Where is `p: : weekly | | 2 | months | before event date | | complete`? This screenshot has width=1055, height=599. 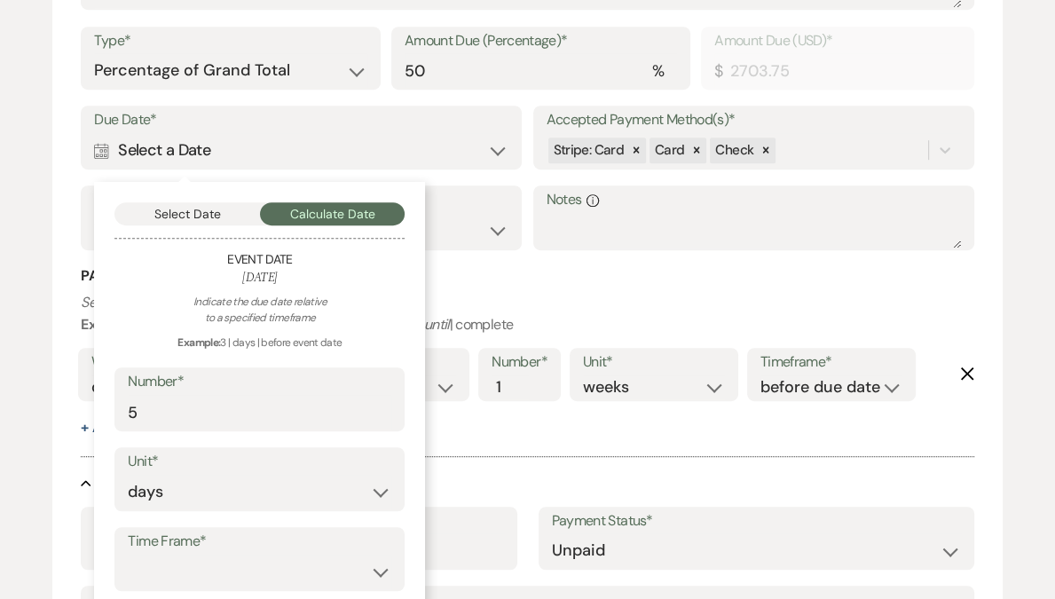 p: : weekly | | 2 | months | before event date | | complete is located at coordinates (527, 313).